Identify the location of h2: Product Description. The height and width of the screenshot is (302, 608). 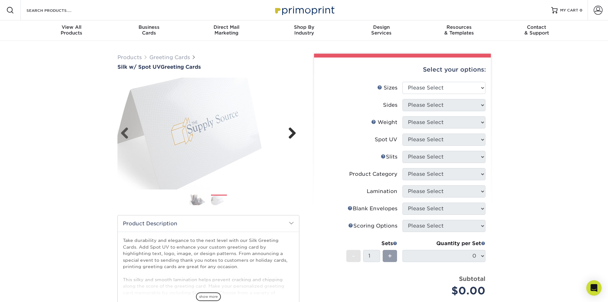
(208, 223).